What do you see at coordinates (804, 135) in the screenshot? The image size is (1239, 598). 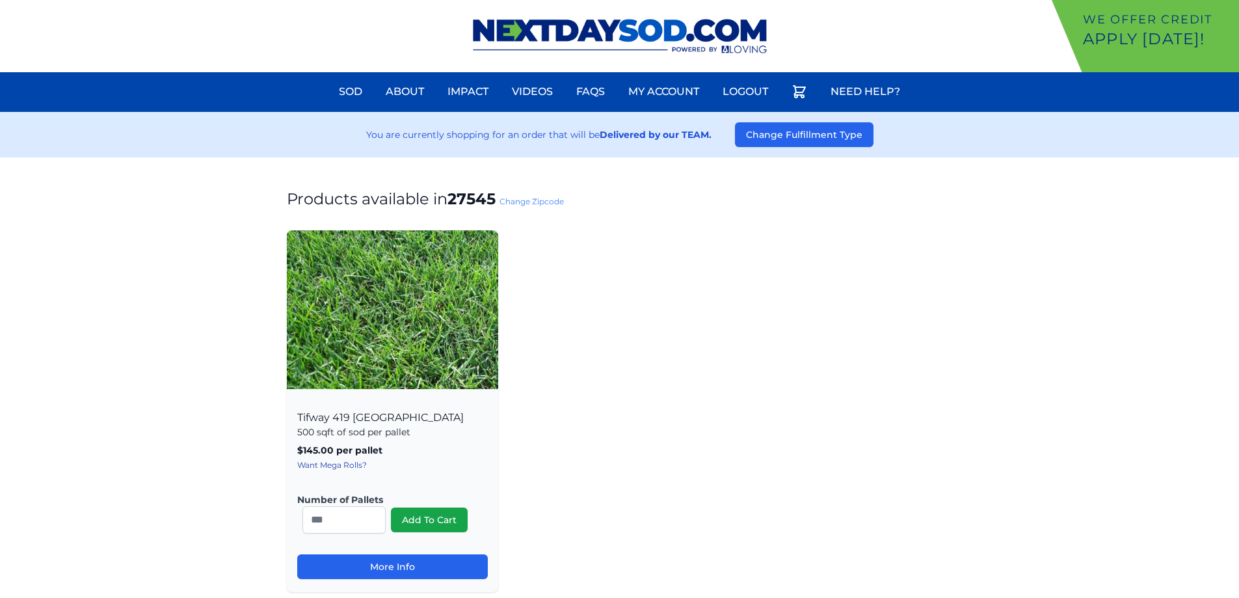 I see `button: Change Fulfillment Type` at bounding box center [804, 135].